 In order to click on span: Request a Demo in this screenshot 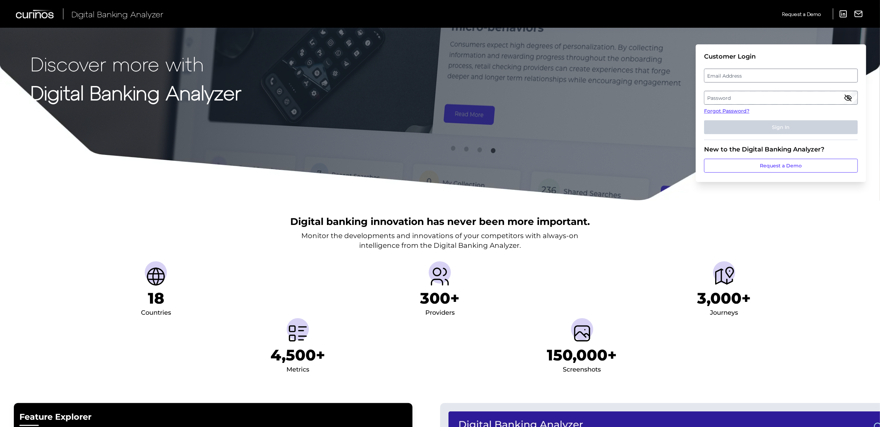, I will do `click(801, 14)`.